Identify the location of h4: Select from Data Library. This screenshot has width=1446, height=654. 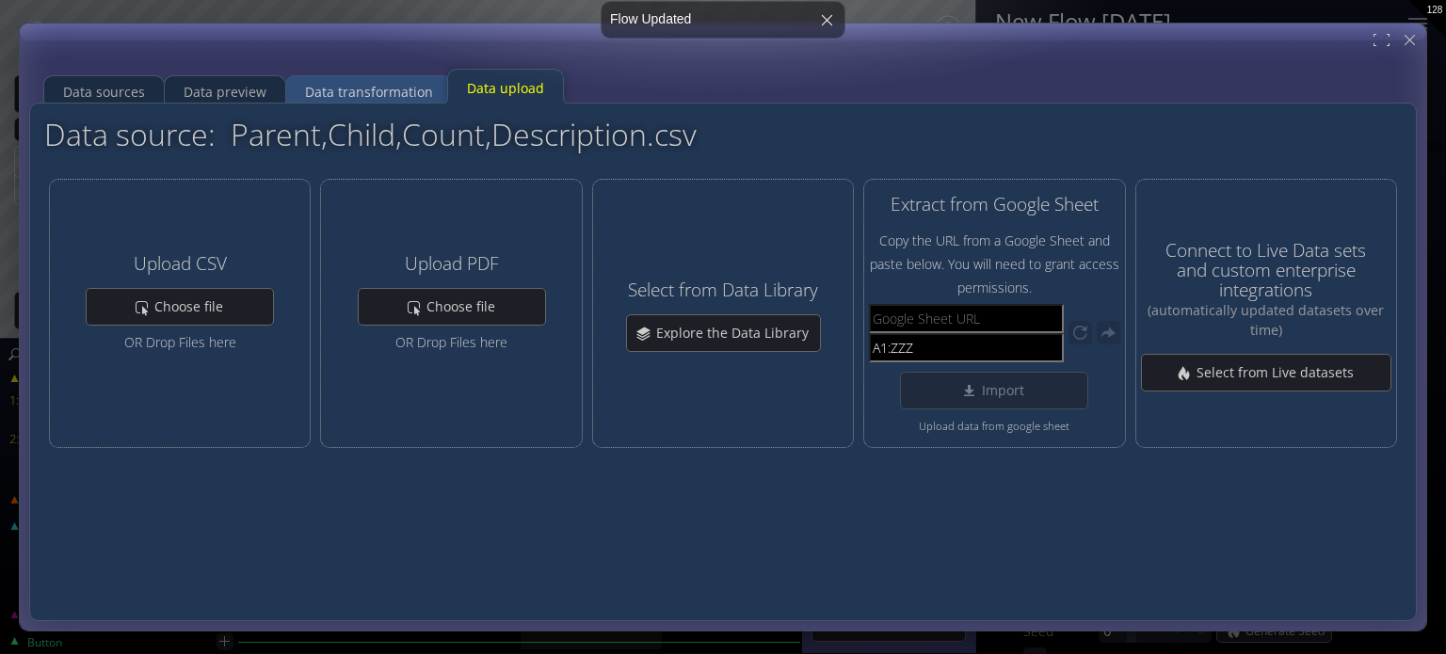
(723, 290).